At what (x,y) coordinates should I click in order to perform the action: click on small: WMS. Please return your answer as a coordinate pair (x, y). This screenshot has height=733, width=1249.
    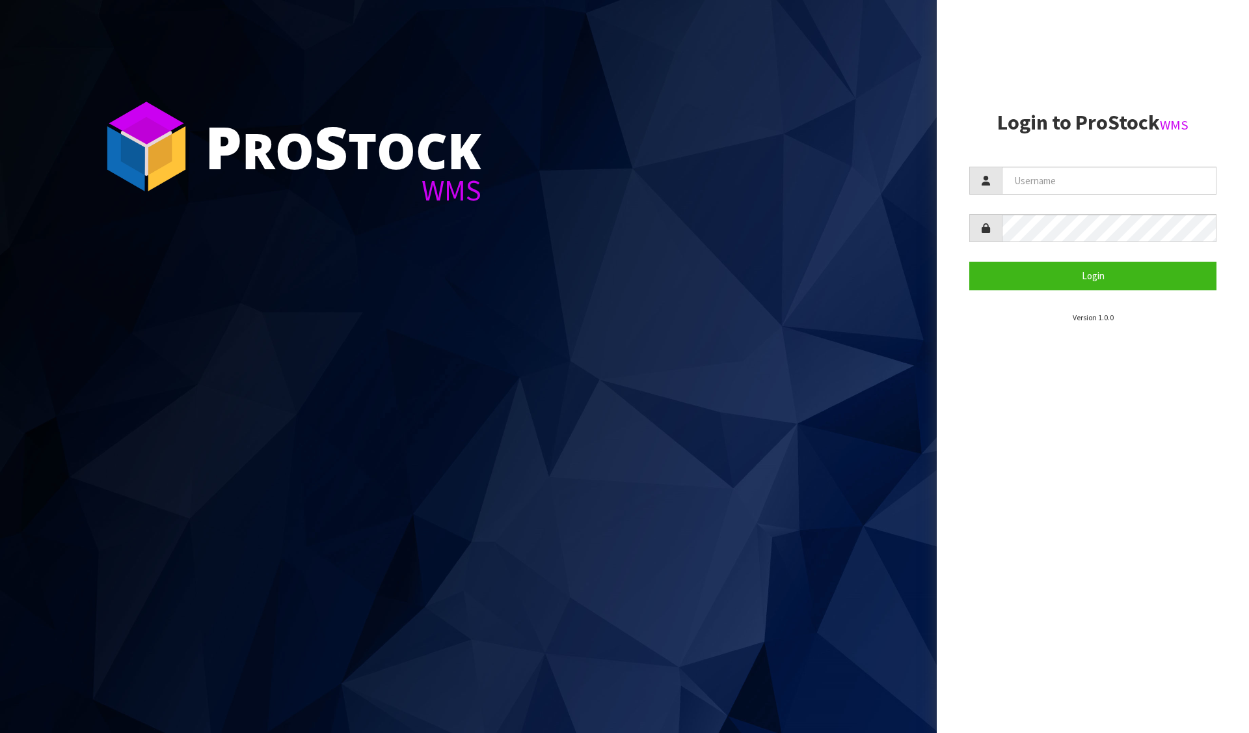
    Looking at the image, I should click on (1175, 125).